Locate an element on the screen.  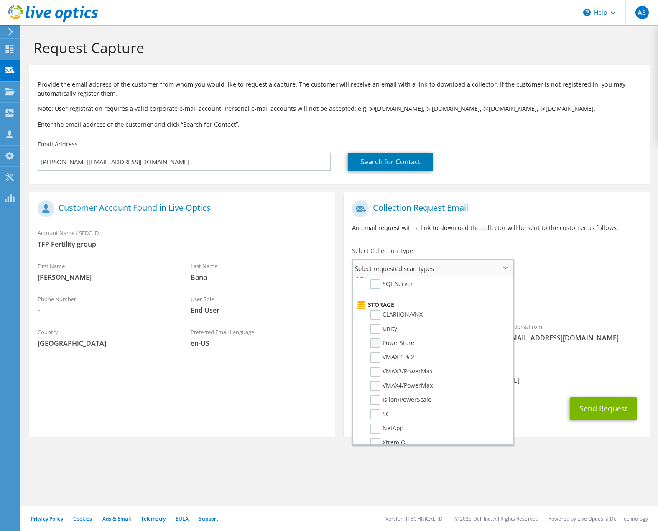
div: Requested Collections is located at coordinates (496, 297).